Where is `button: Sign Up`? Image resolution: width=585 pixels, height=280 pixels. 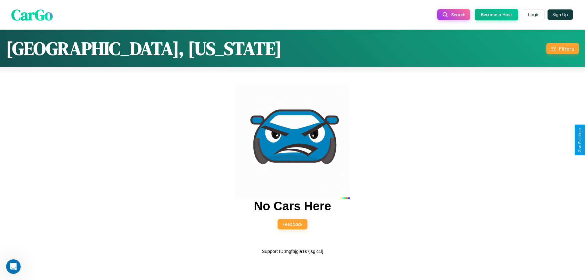 button: Sign Up is located at coordinates (560, 15).